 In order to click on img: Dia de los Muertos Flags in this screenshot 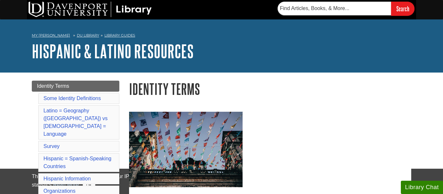, I will do `click(186, 149)`.